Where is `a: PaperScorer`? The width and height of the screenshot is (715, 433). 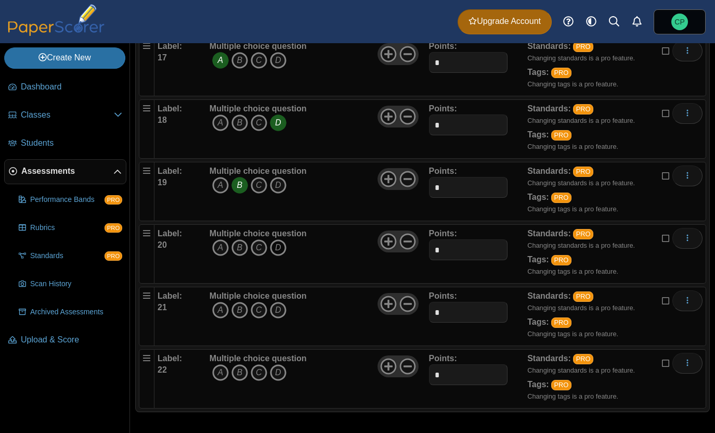
a: PaperScorer is located at coordinates (56, 33).